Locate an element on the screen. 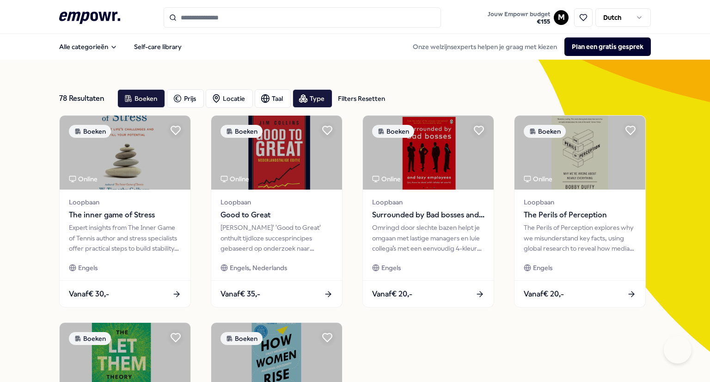 The image size is (710, 382). span: Good to Great is located at coordinates (277, 215).